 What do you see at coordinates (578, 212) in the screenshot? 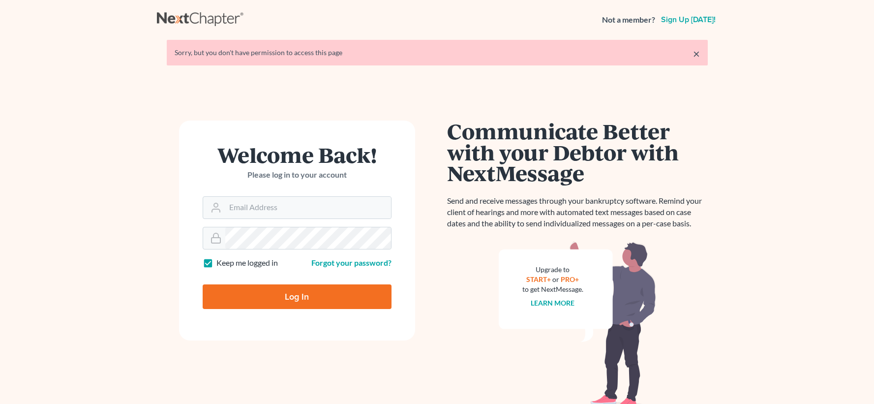
I see `p: Send and receive messages through your bankruptcy software. Remind your client of hearings and mo...` at bounding box center [578, 212].